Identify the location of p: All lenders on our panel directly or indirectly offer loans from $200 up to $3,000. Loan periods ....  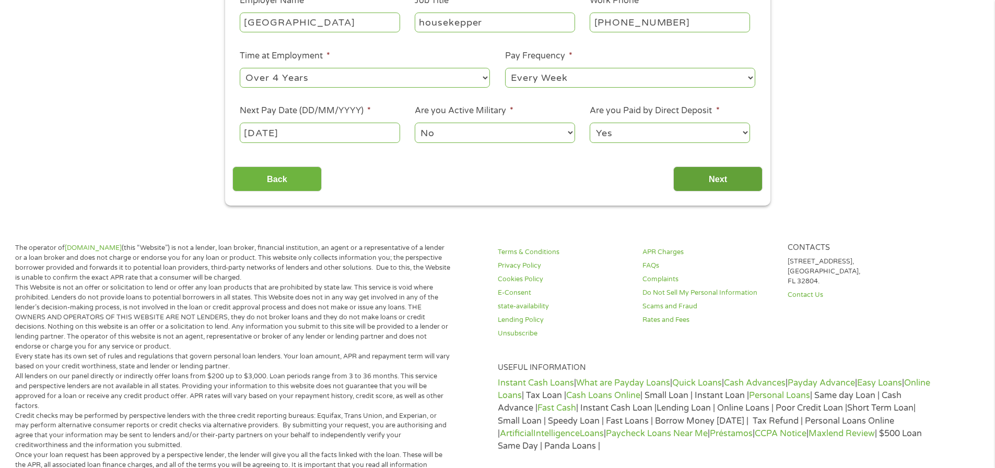
(233, 392).